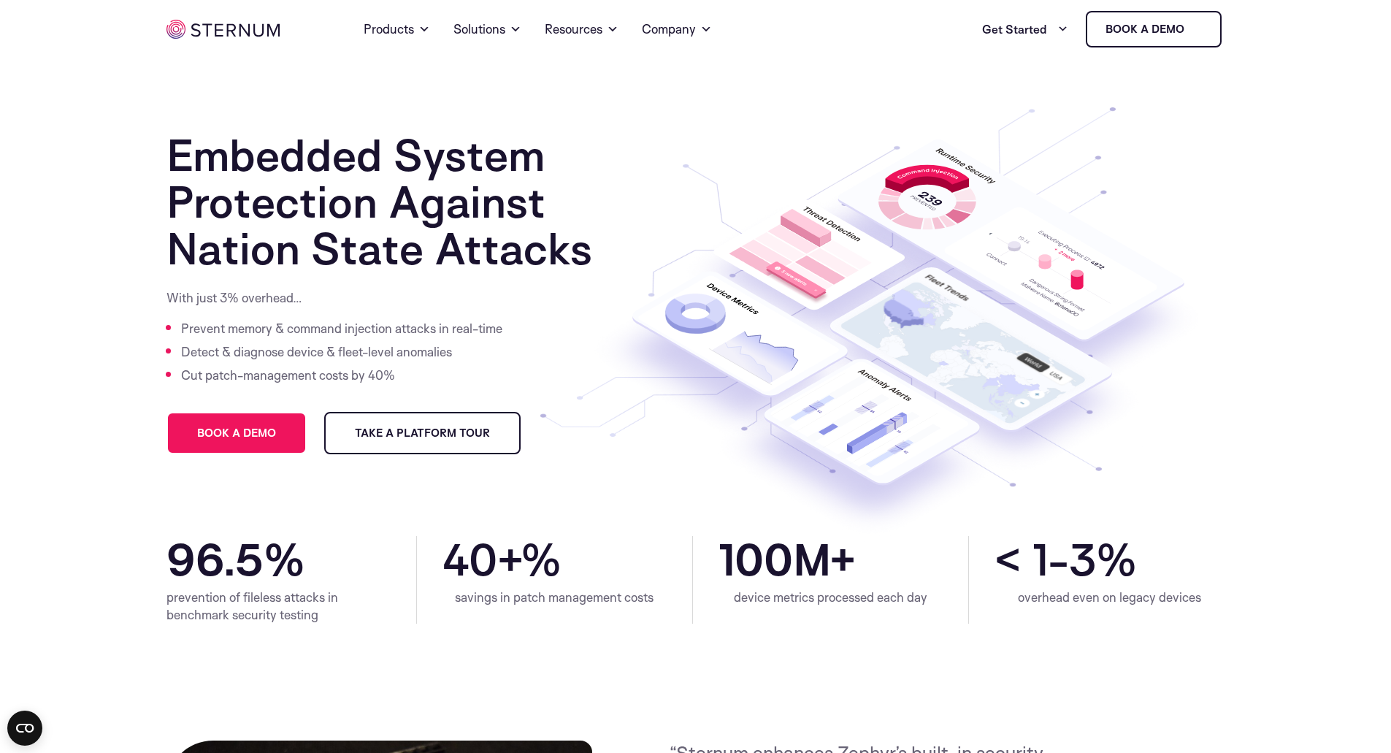  I want to click on div: savings in patch management costs, so click(554, 597).